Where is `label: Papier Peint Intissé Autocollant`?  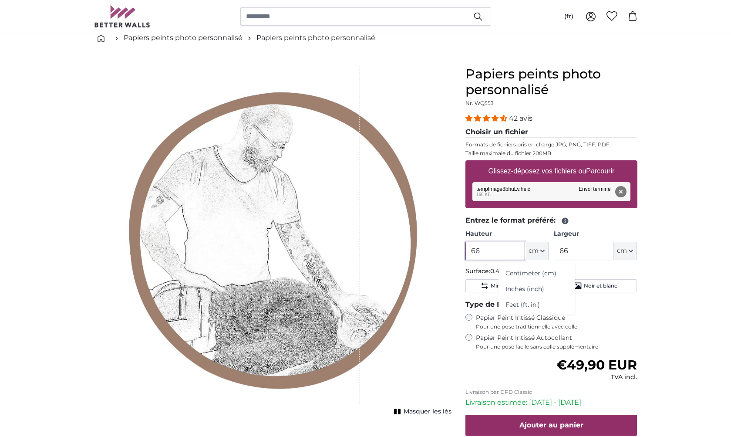
label: Papier Peint Intissé Autocollant is located at coordinates (556, 342).